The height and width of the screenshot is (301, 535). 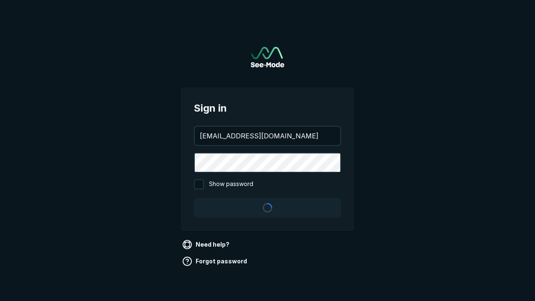 I want to click on span: Show password, so click(x=231, y=184).